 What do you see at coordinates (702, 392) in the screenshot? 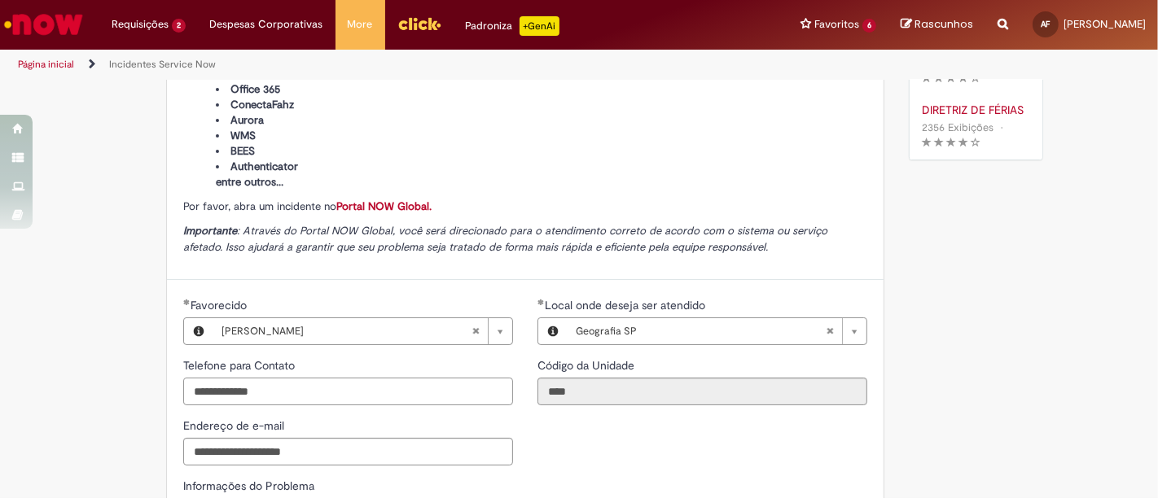
I see `input: Código da Unidade` at bounding box center [702, 392].